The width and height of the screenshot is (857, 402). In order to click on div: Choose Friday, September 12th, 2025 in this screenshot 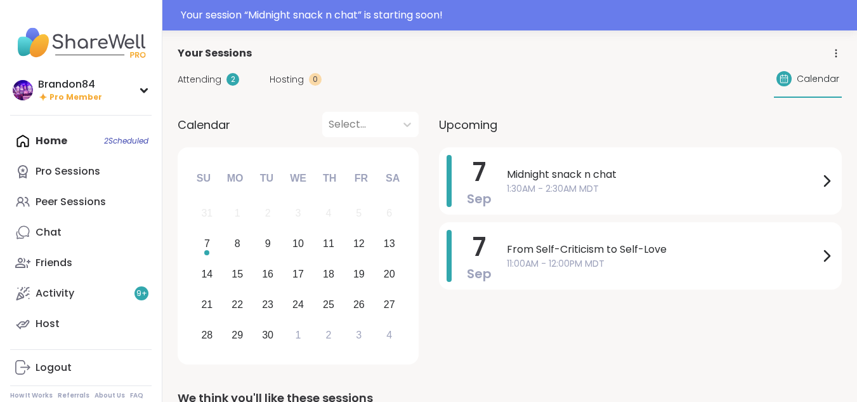, I will do `click(359, 244)`.